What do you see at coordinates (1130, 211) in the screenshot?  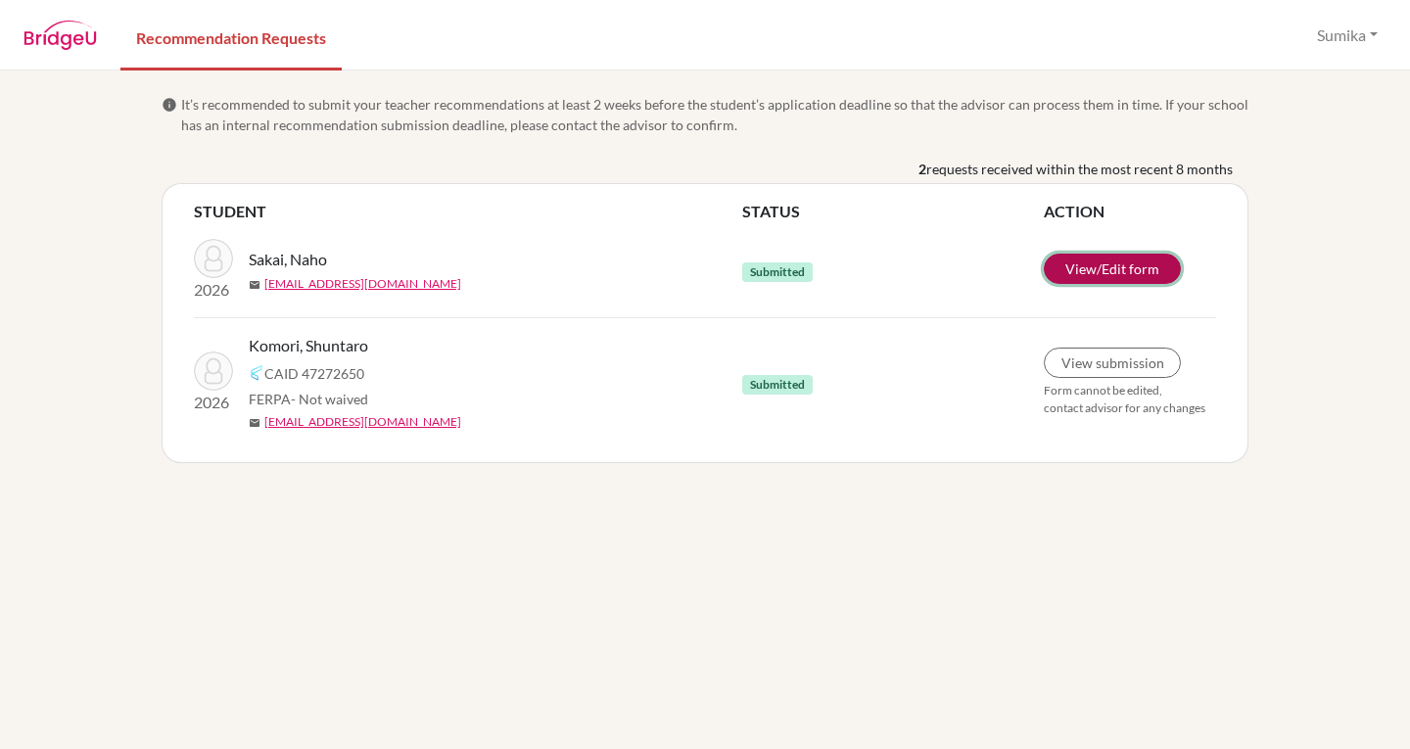 I see `th: ACTION` at bounding box center [1130, 211].